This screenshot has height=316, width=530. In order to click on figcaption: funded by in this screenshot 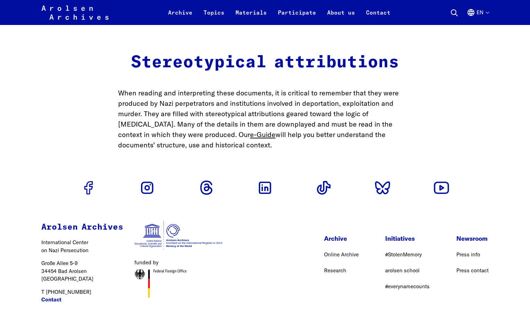, I will do `click(178, 263)`.